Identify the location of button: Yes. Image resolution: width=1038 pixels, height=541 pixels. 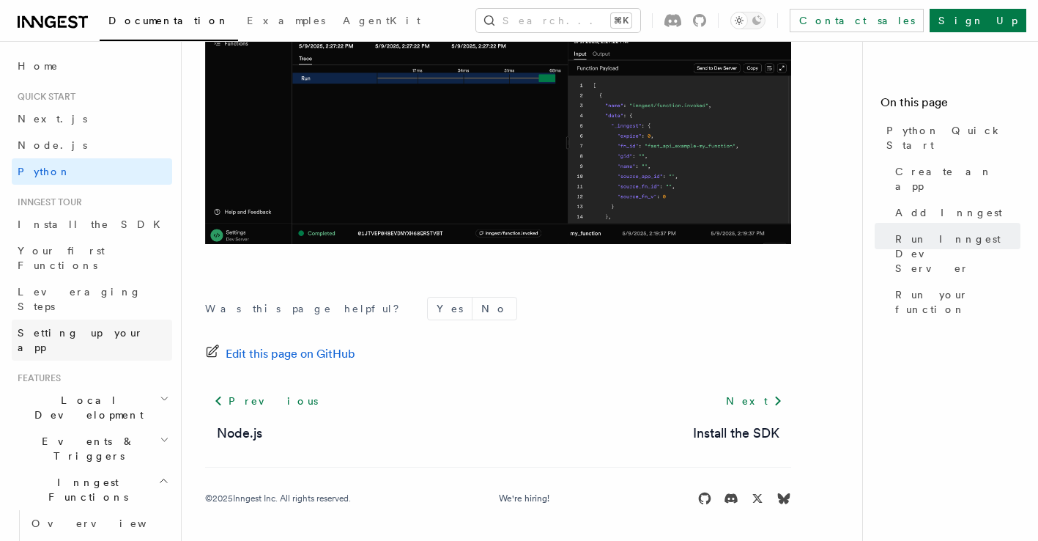
(450, 308).